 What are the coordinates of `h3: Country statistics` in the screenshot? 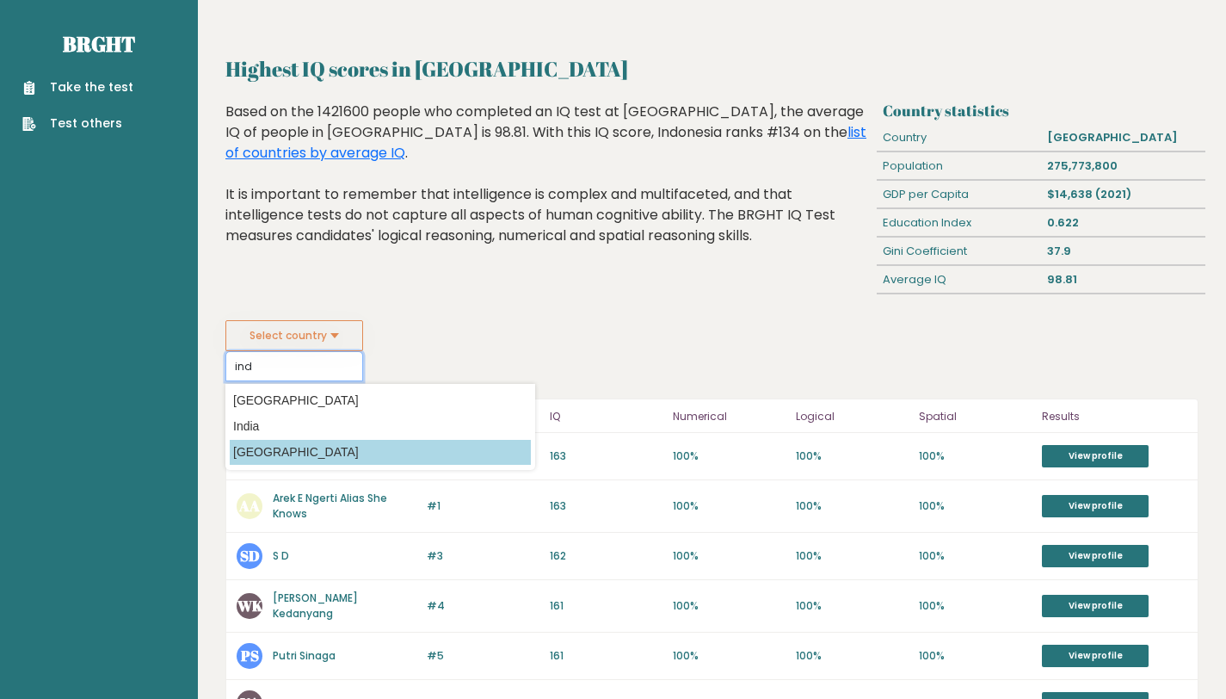 It's located at (1040, 110).